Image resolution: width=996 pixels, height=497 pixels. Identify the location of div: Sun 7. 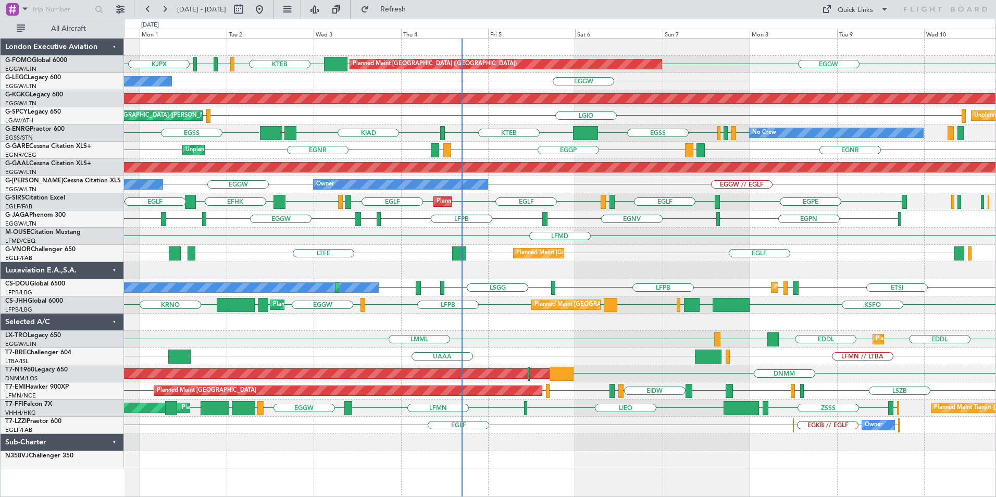
(706, 33).